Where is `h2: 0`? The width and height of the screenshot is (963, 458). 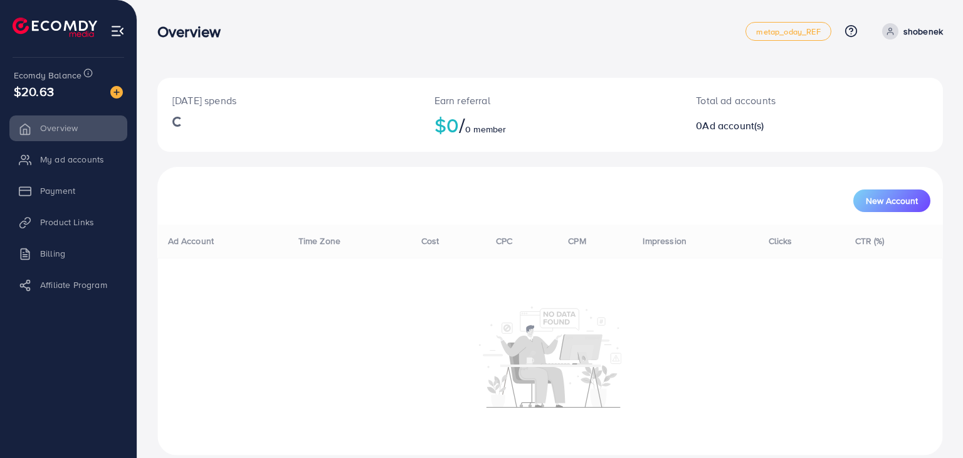 h2: 0 is located at coordinates (779, 125).